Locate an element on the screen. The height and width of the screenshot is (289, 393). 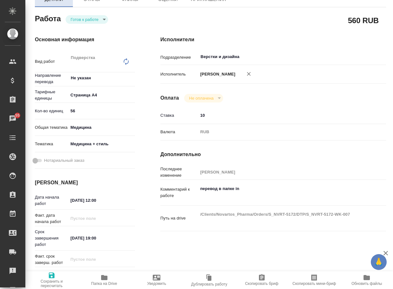
span: Дублировать работу is located at coordinates (209, 284).